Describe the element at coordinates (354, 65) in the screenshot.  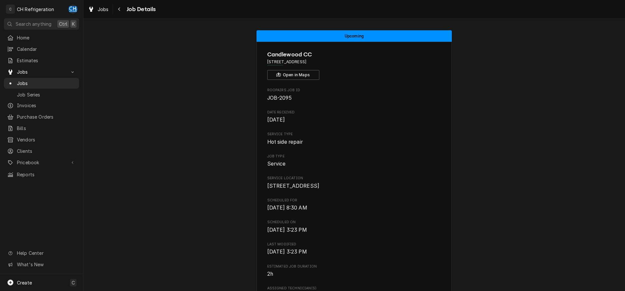
I see `div: Client Information` at that location.